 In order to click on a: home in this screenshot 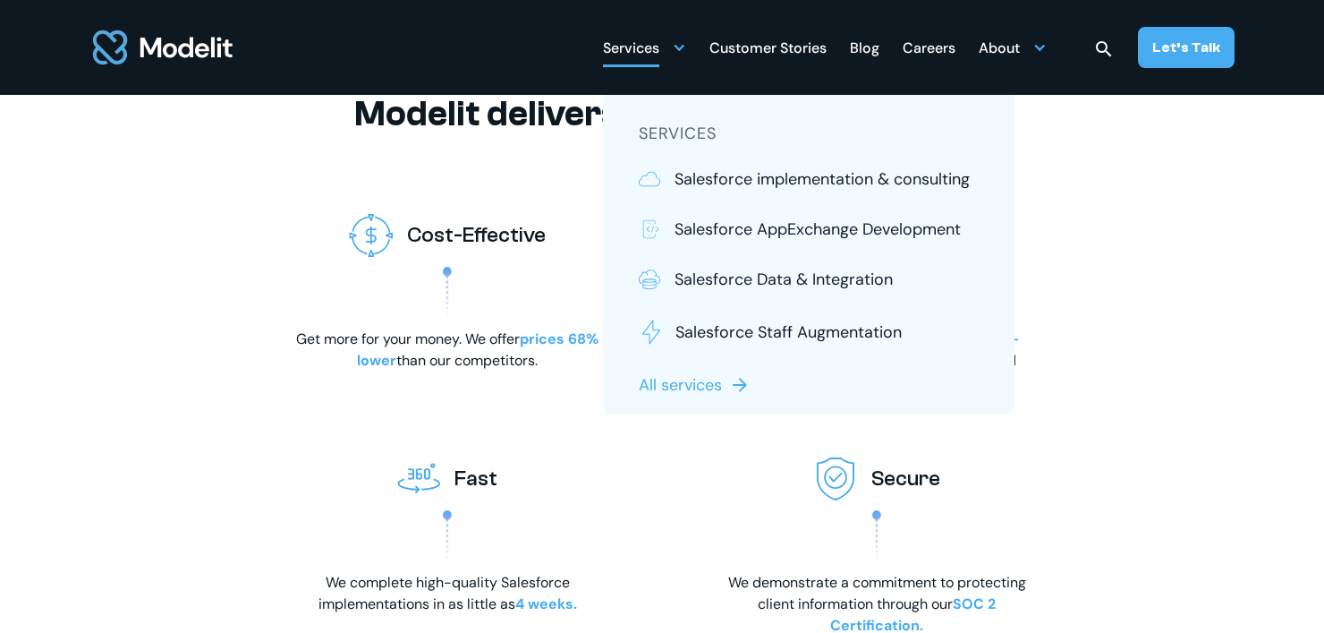, I will do `click(163, 47)`.